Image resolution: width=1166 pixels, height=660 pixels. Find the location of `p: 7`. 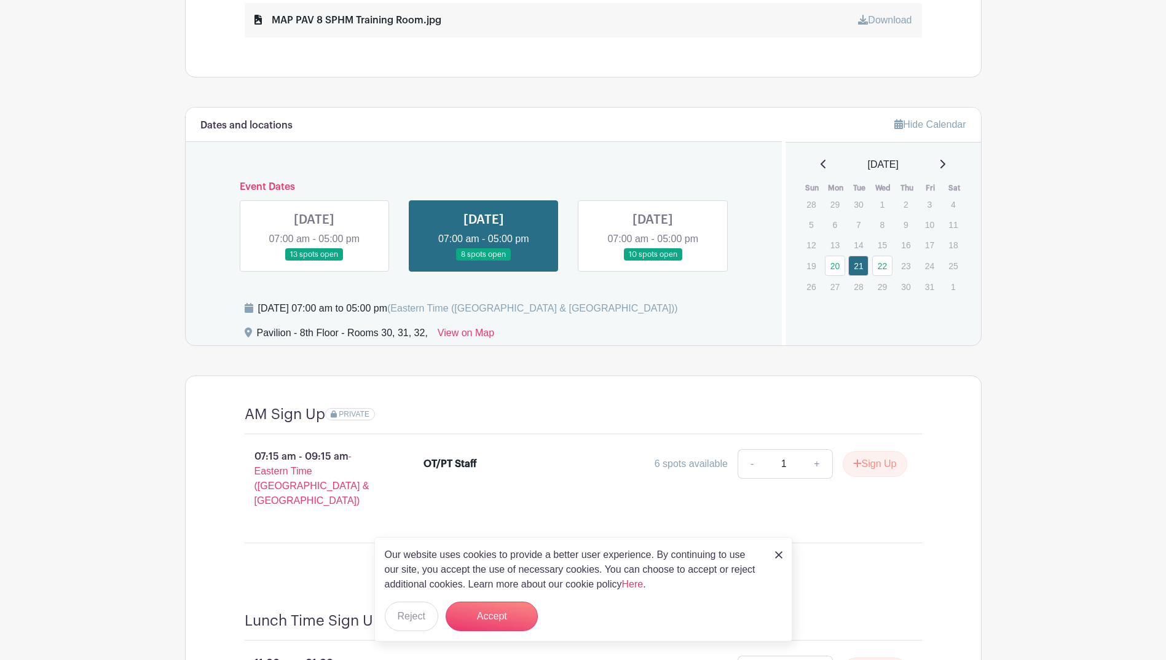

p: 7 is located at coordinates (858, 224).